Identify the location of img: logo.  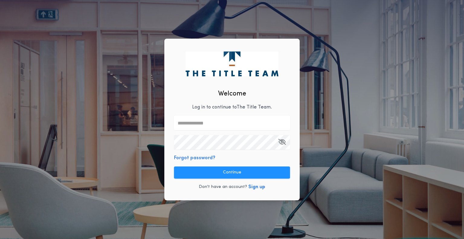
(232, 64).